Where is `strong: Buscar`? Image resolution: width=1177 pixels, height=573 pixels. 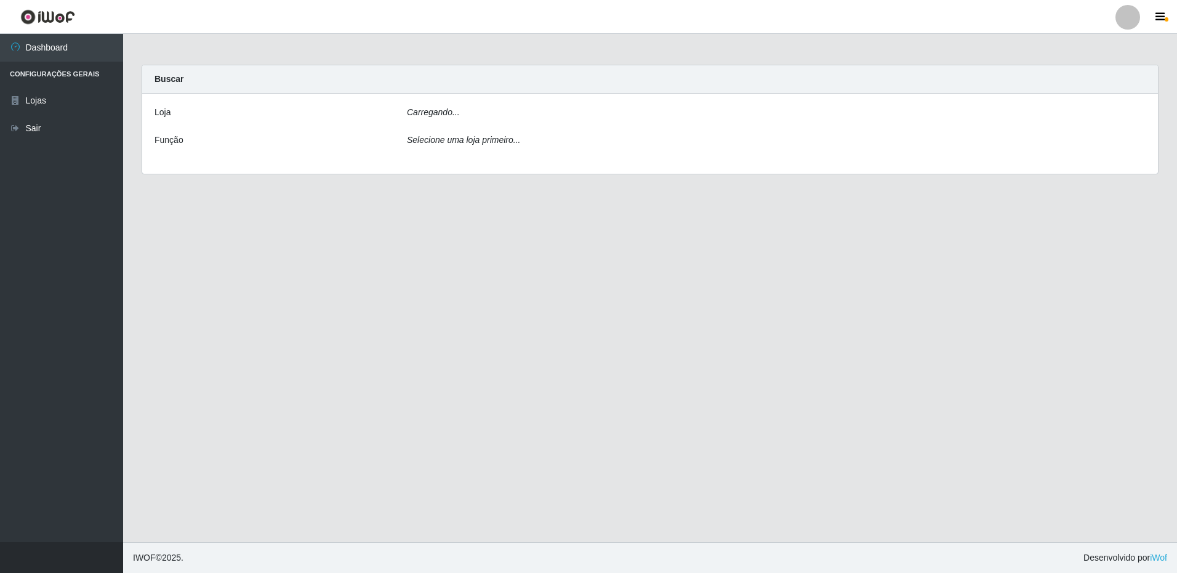 strong: Buscar is located at coordinates (169, 79).